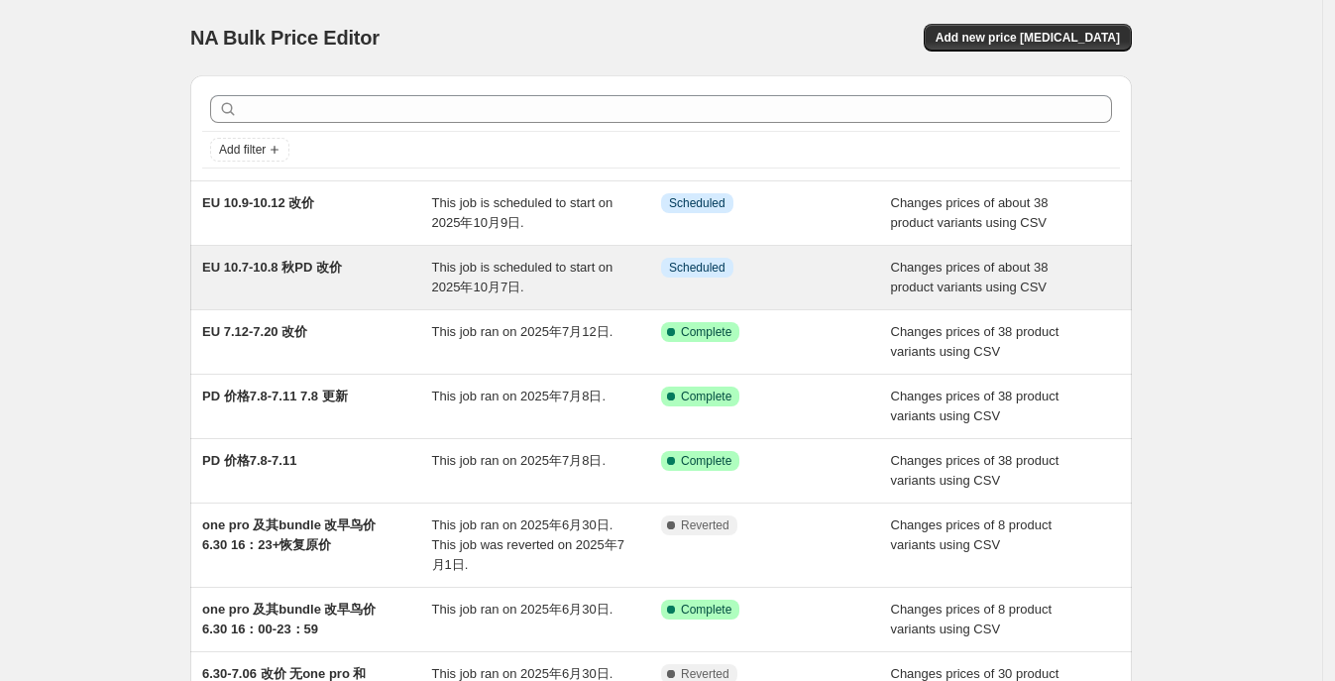  Describe the element at coordinates (522, 331) in the screenshot. I see `span: This job ran on 2025年7月12日.` at that location.